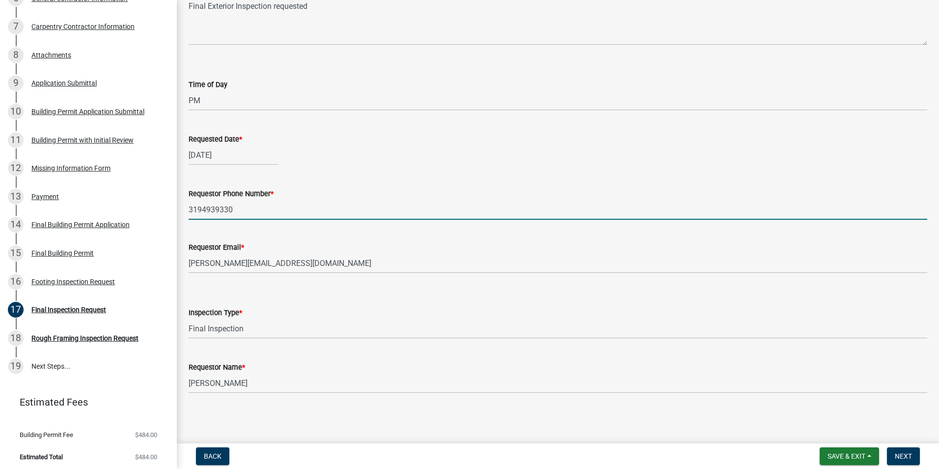  What do you see at coordinates (16, 338) in the screenshot?
I see `div: 18` at bounding box center [16, 338].